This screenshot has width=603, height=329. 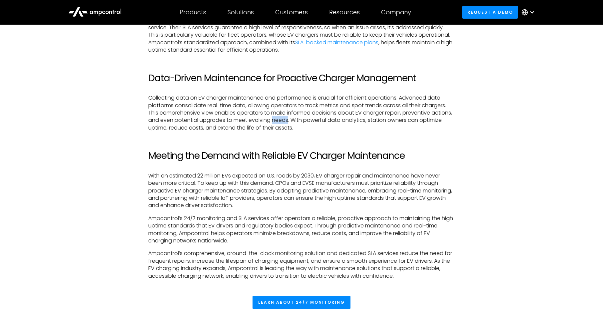 I want to click on div: Resources, so click(x=345, y=12).